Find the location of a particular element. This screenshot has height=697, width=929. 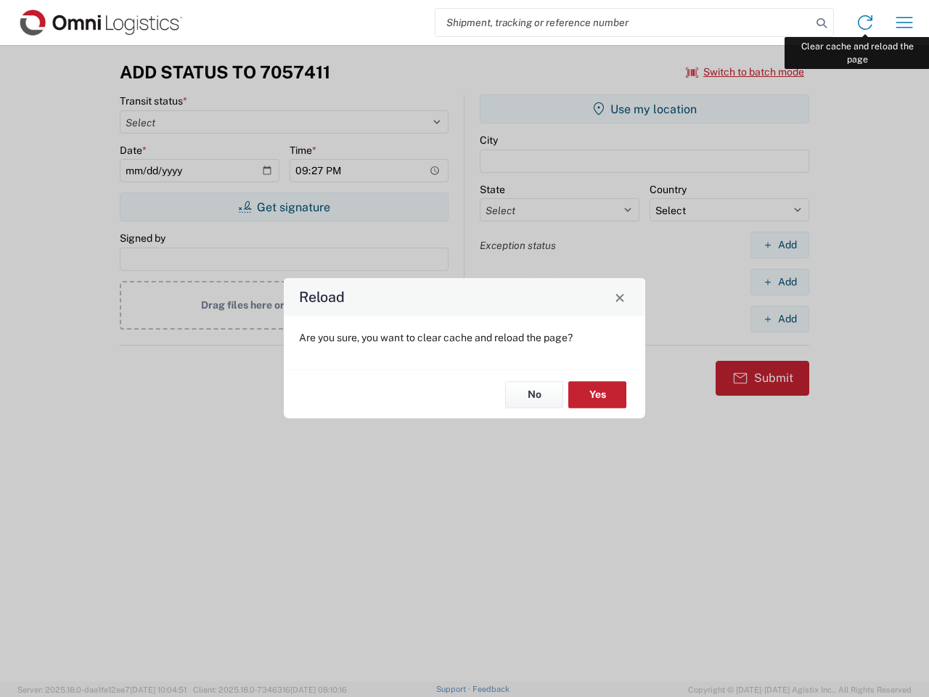

button: No is located at coordinates (534, 394).